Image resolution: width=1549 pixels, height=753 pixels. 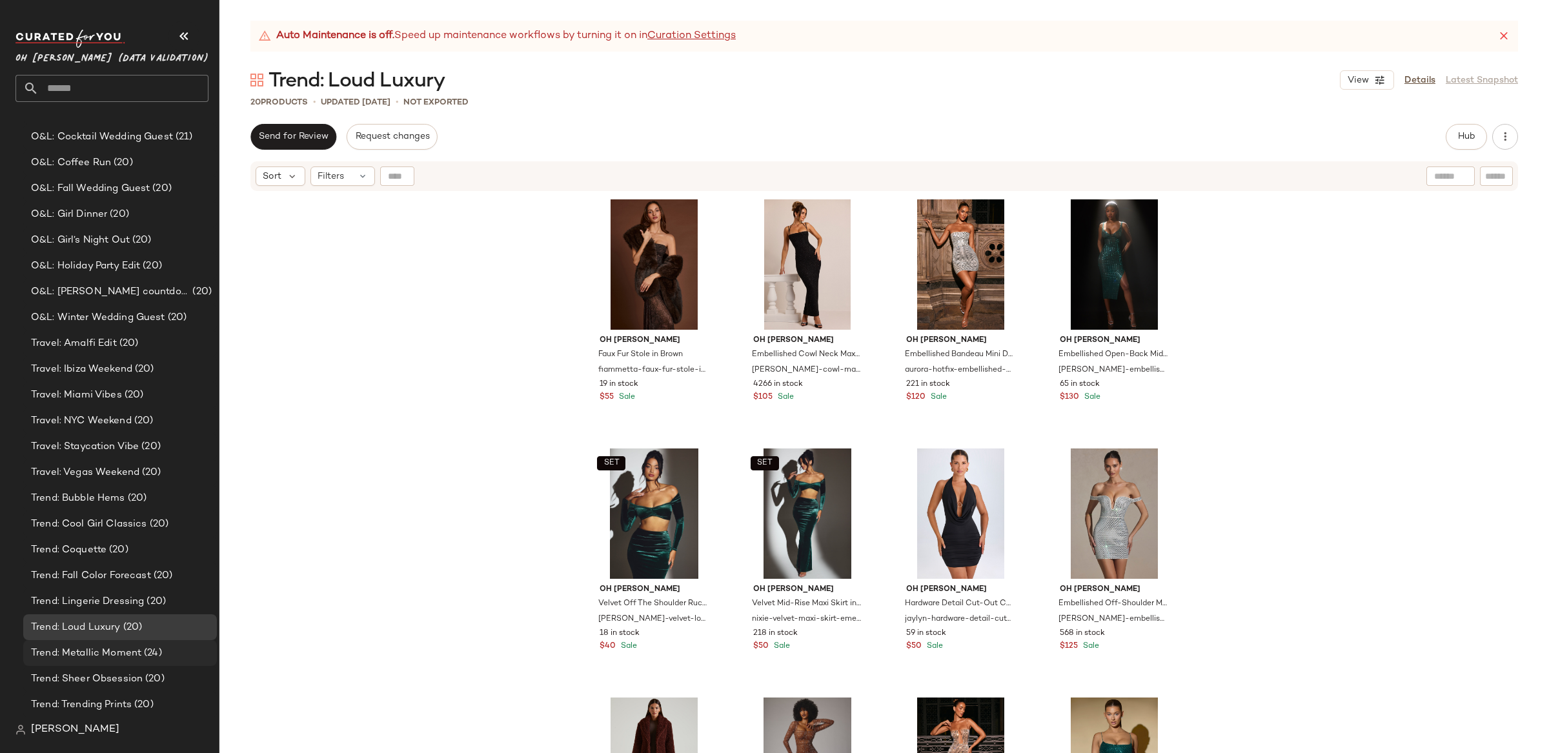 What do you see at coordinates (80, 240) in the screenshot?
I see `span: O&L: Girl’s Night Out` at bounding box center [80, 240].